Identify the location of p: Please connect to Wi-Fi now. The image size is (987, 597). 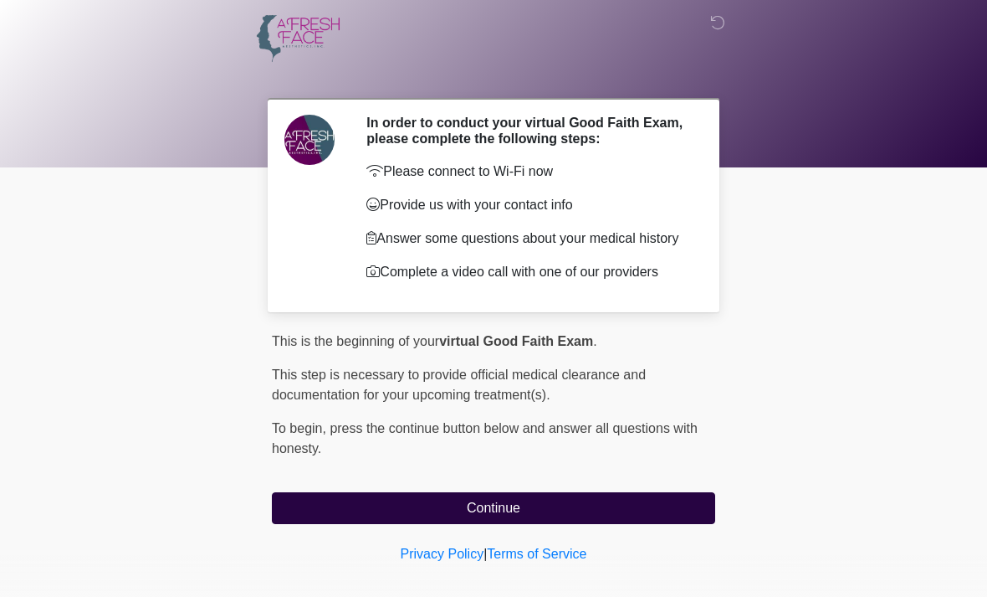
(528, 172).